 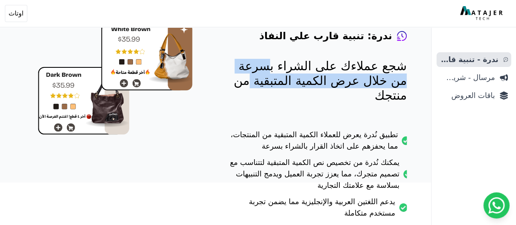 What do you see at coordinates (316, 210) in the screenshot?
I see `li: يدعم اللغتين العربية والإنجليزية مما يضمن تجربة مستخدم متكاملة` at bounding box center [316, 210].